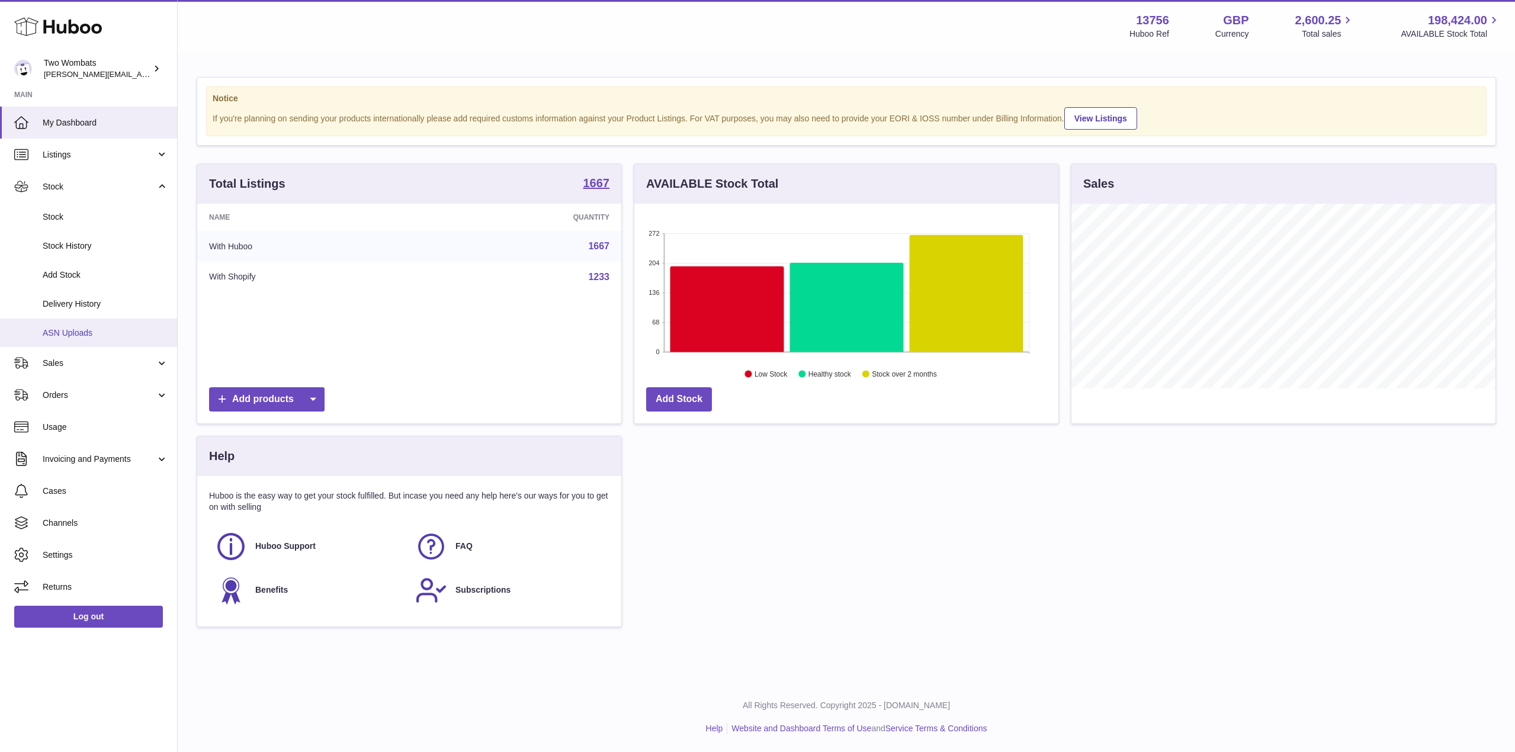 This screenshot has height=752, width=1515. I want to click on text: Healthy stock, so click(830, 374).